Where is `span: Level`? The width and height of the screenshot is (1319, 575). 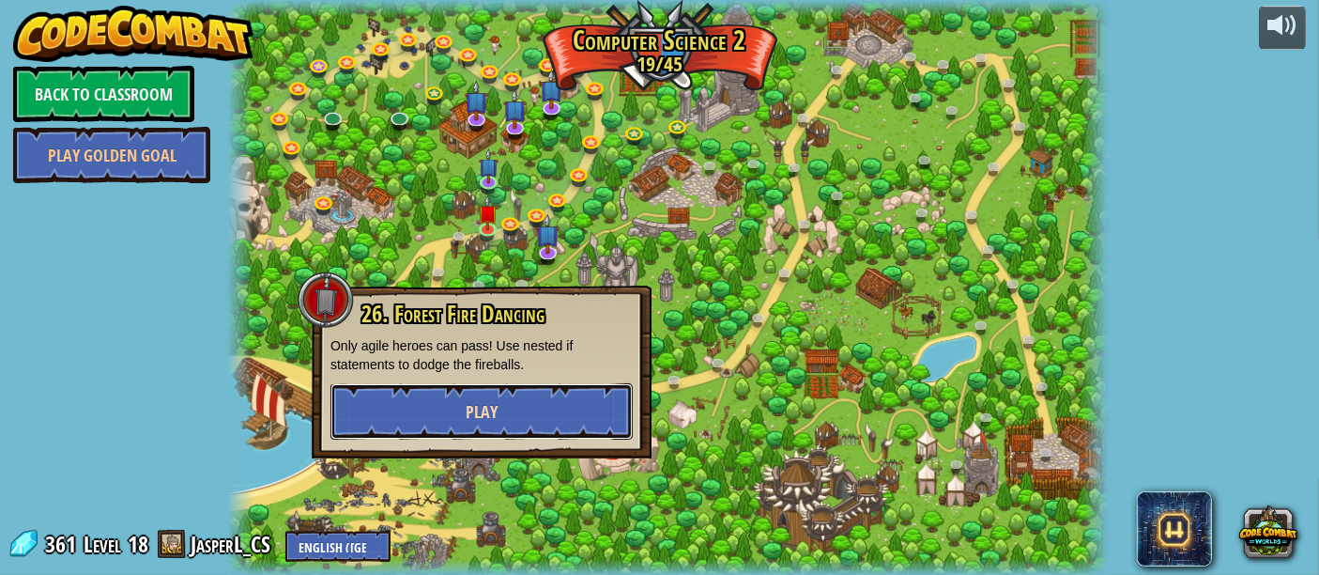 span: Level is located at coordinates (102, 544).